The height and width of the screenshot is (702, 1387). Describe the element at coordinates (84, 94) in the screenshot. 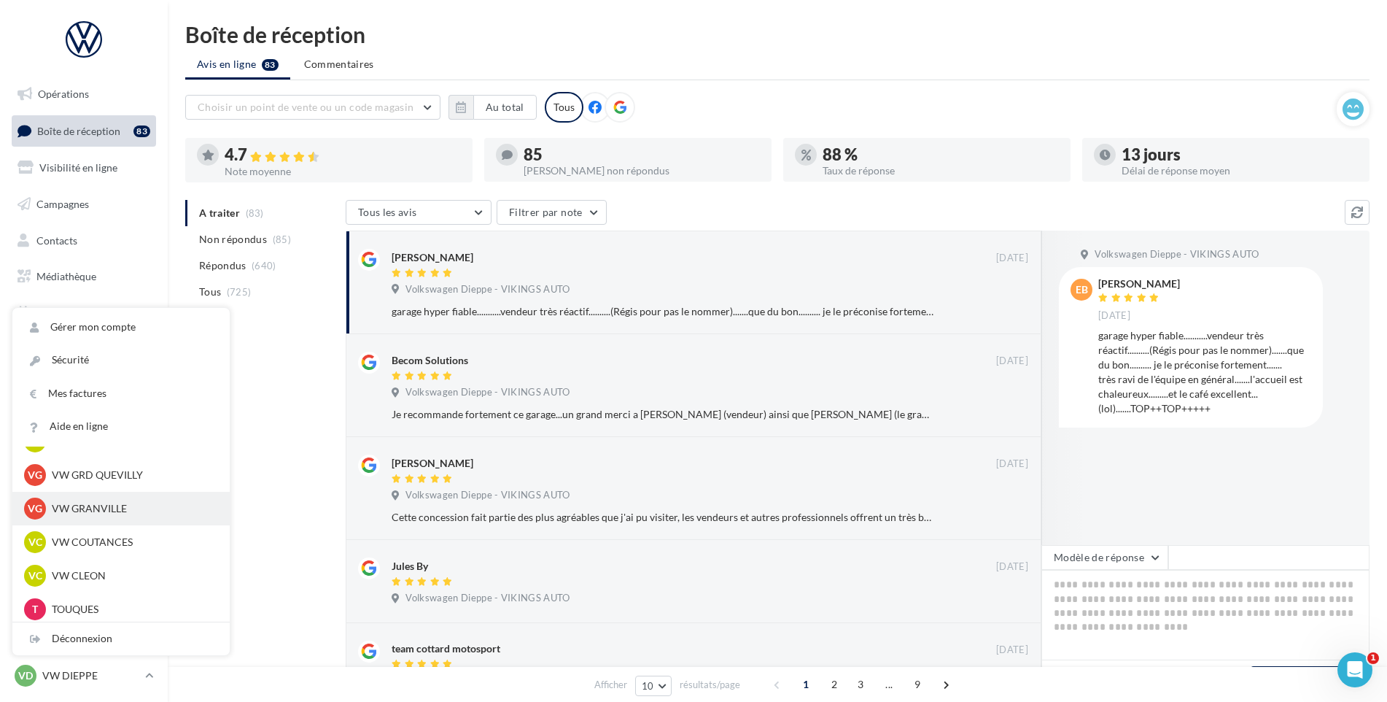

I see `a: Opérations` at that location.